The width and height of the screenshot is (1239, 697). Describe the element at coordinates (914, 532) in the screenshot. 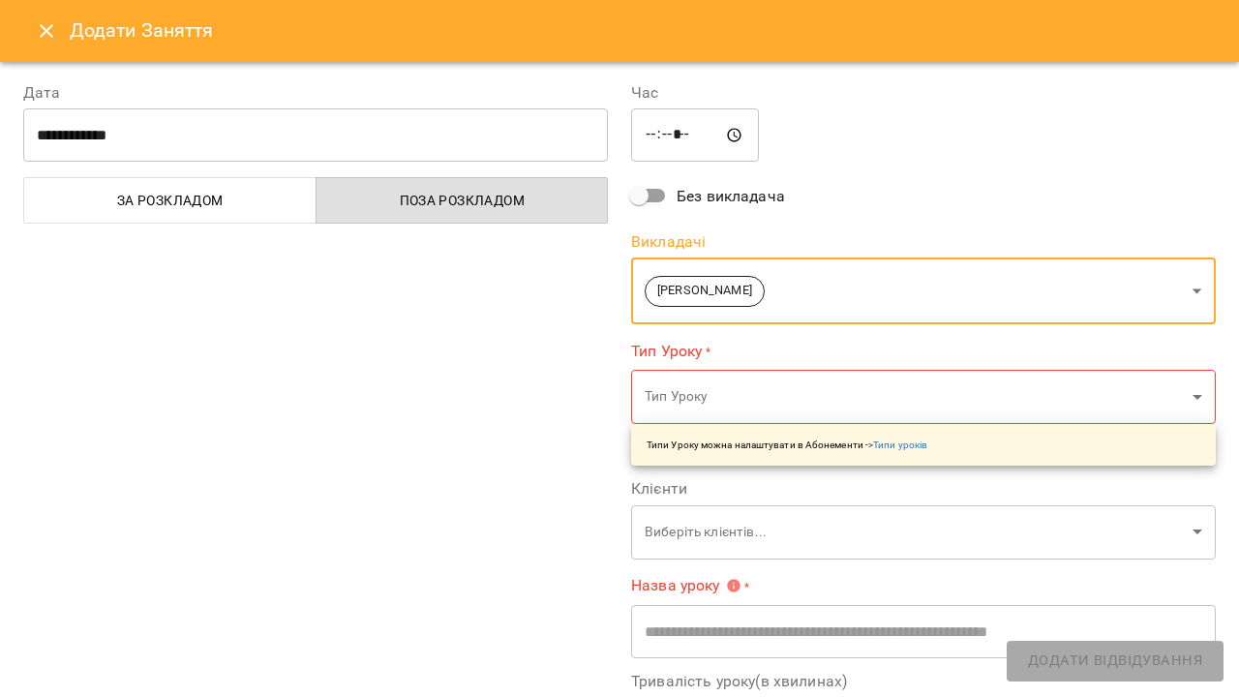

I see `p: Виберіть клієнтів...` at that location.